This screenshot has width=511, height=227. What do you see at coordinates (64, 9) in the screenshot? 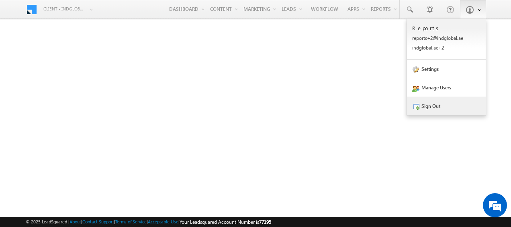
I see `span: Client - indglobal2 (77195)` at bounding box center [64, 9].